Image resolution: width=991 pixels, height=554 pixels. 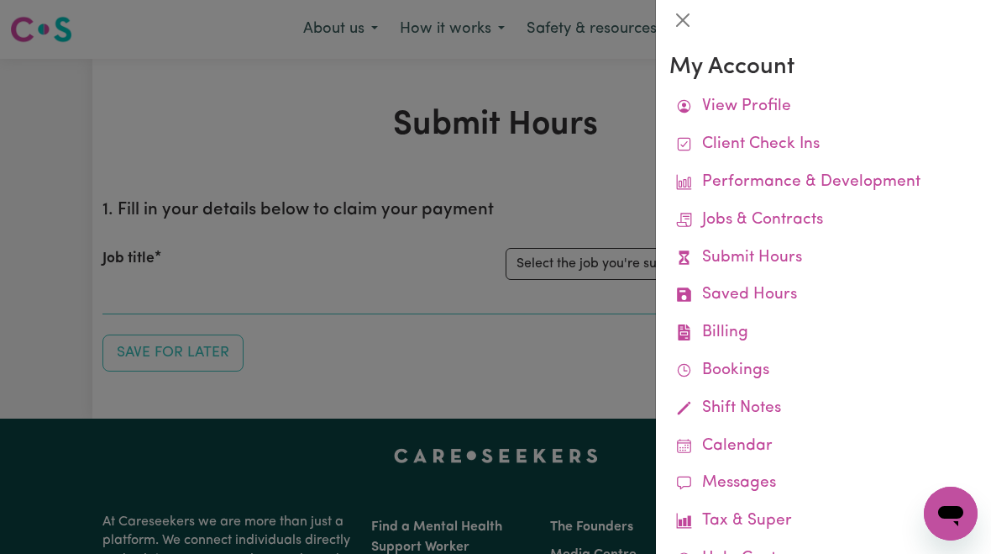 I want to click on a: Jobs & Contracts, so click(x=823, y=220).